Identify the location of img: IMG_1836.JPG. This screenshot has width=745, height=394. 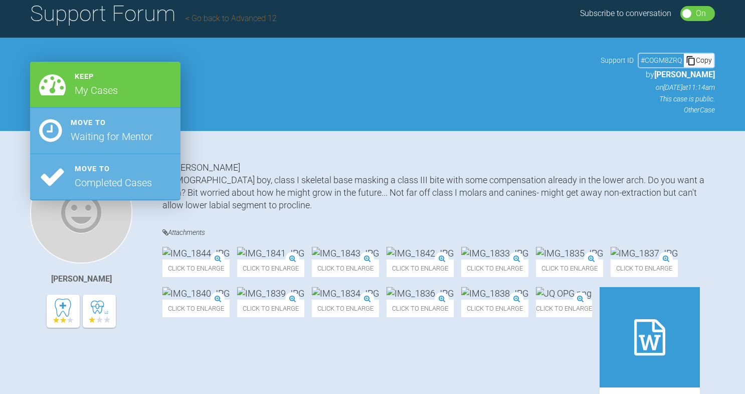
(420, 293).